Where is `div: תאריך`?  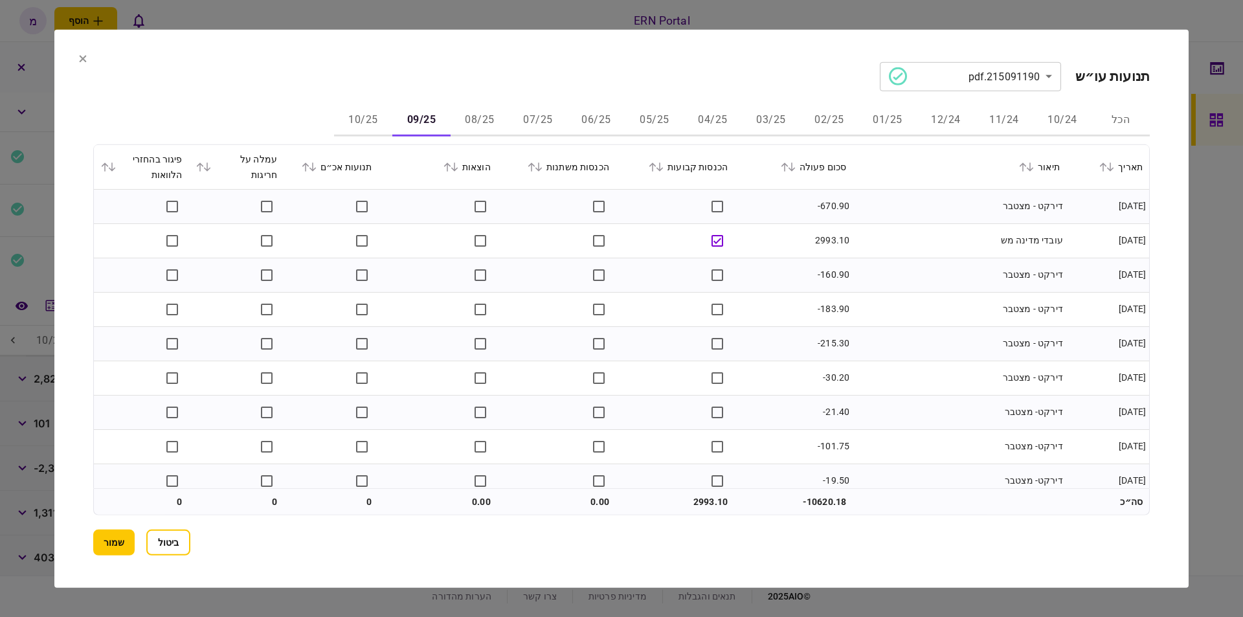 div: תאריך is located at coordinates (1108, 166).